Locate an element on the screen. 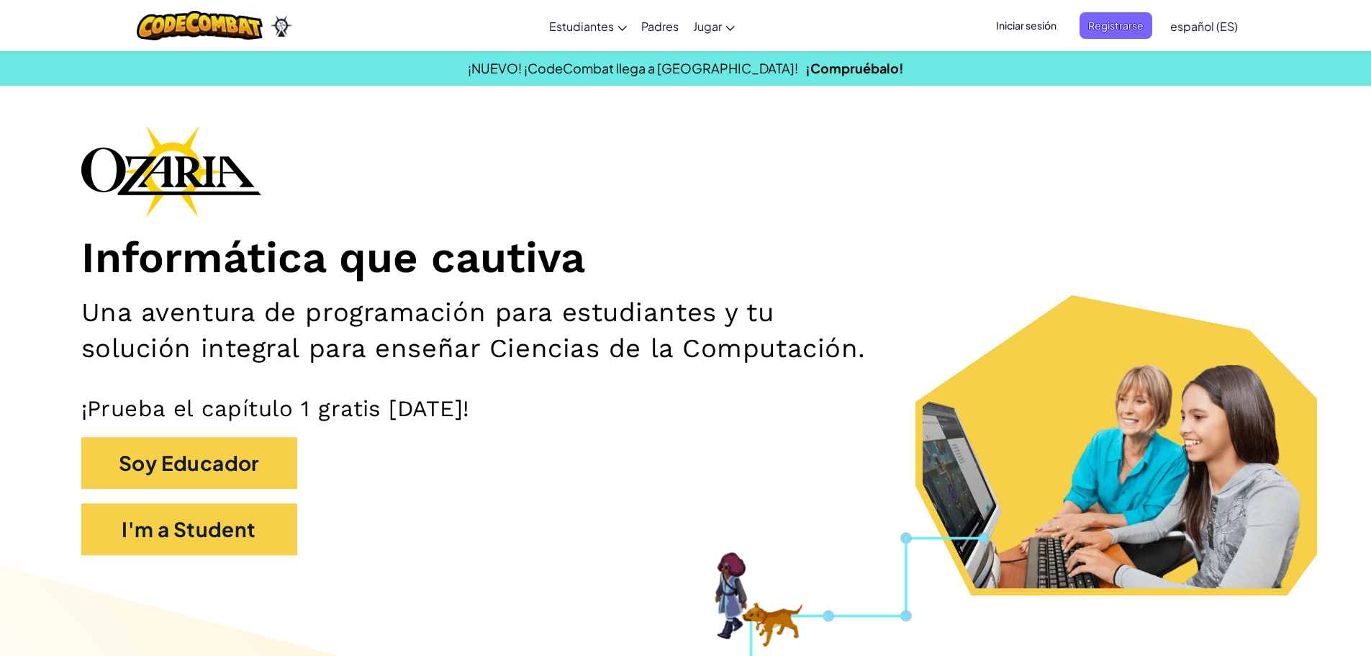 The width and height of the screenshot is (1371, 656). span: Estudiantes is located at coordinates (581, 26).